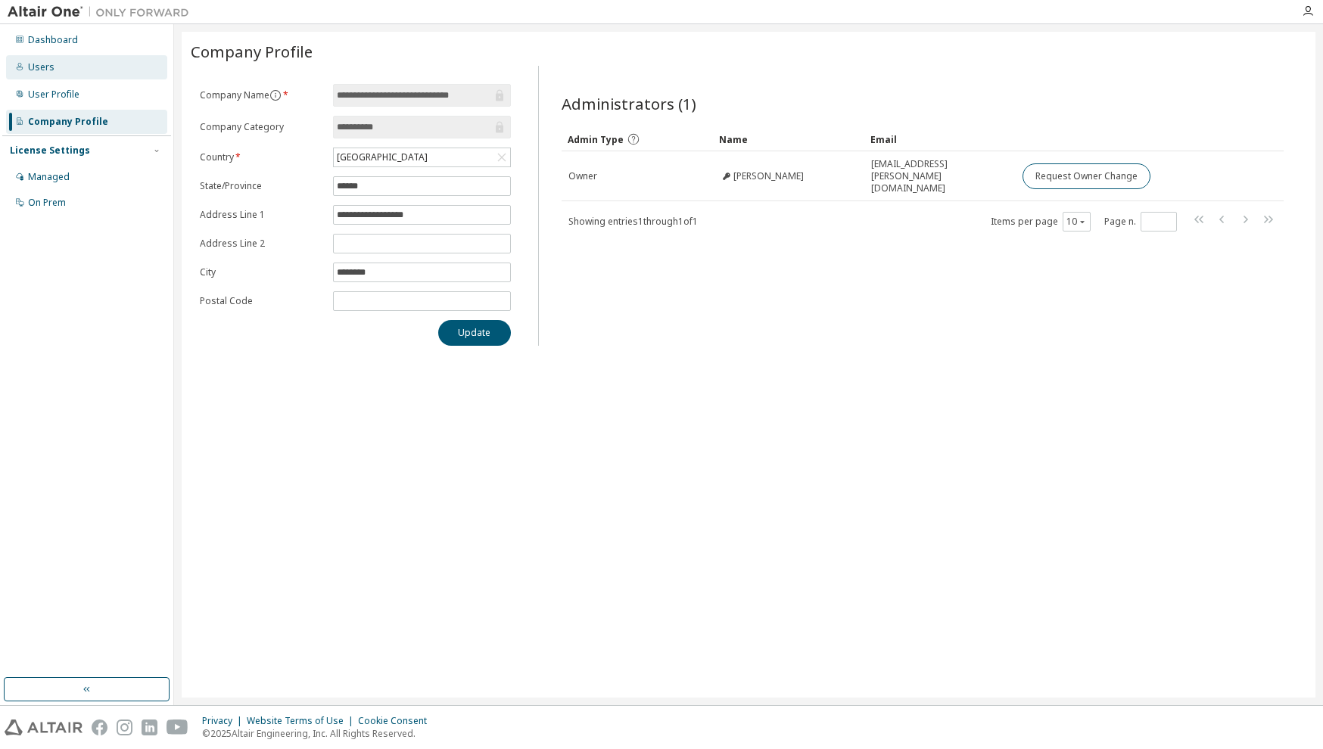 The width and height of the screenshot is (1323, 749). What do you see at coordinates (47, 203) in the screenshot?
I see `div: On Prem` at bounding box center [47, 203].